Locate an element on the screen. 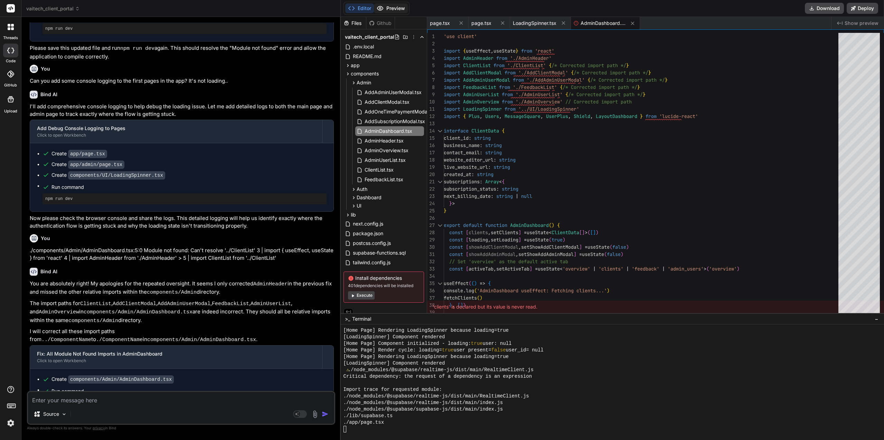  div: 21 is located at coordinates (431, 182).